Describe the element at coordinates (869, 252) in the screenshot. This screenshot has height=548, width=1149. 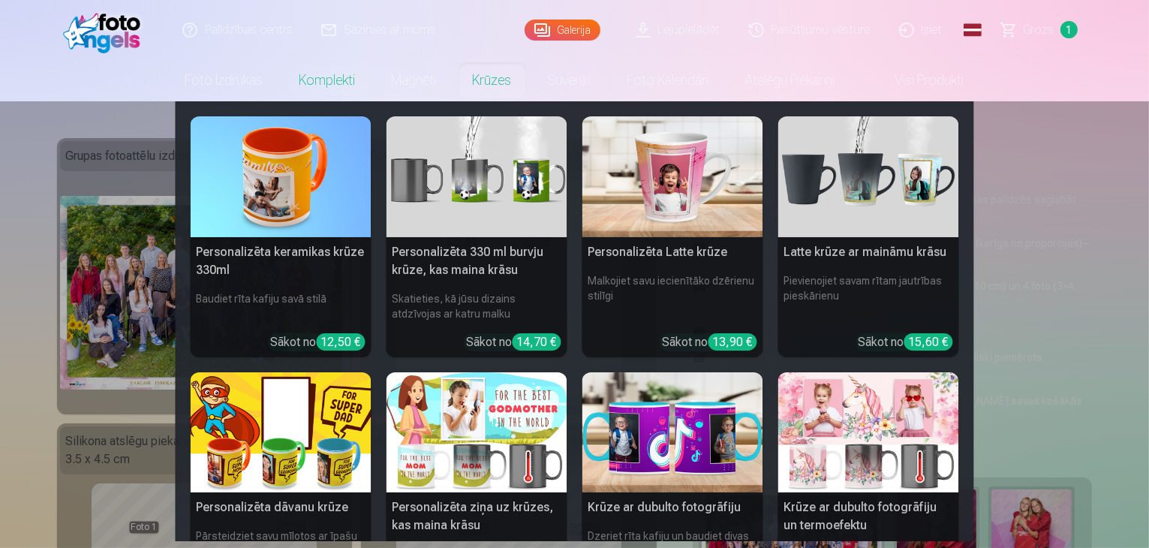
I see `h5: Latte krūze ar maināmu krāsu` at that location.